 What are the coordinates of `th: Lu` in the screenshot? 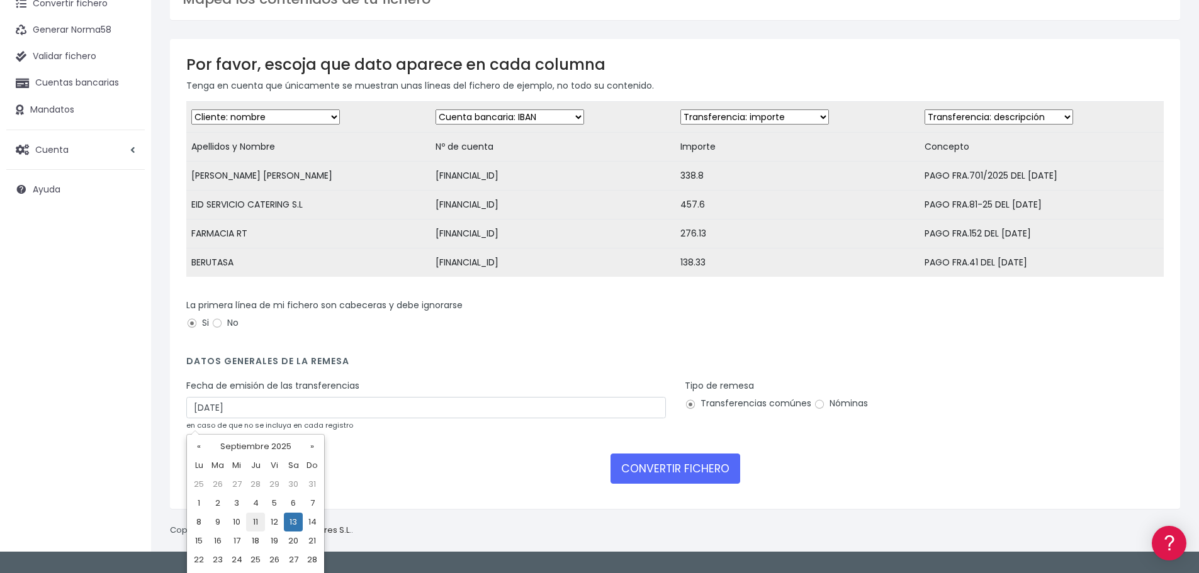 It's located at (199, 466).